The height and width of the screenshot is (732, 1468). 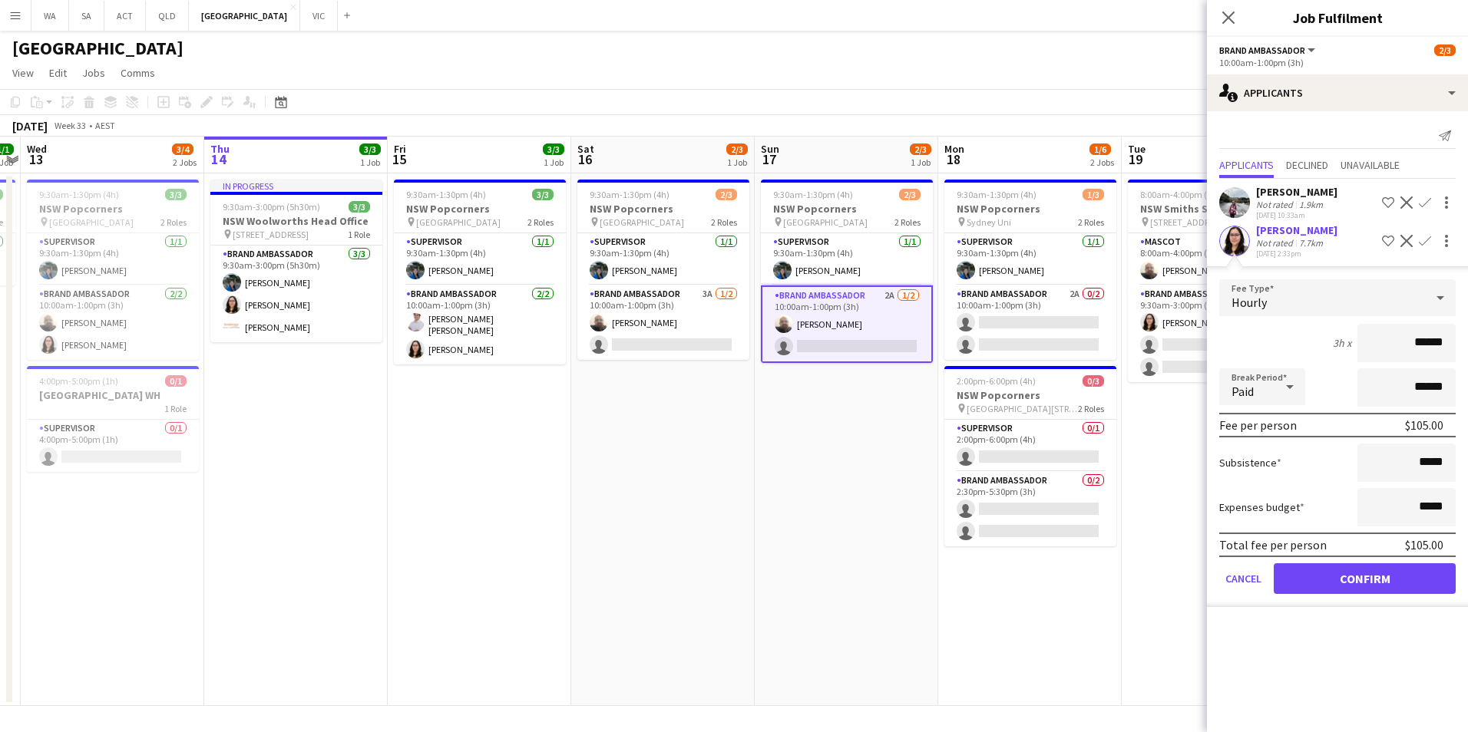 What do you see at coordinates (296, 186) in the screenshot?
I see `div: In progress` at bounding box center [296, 186].